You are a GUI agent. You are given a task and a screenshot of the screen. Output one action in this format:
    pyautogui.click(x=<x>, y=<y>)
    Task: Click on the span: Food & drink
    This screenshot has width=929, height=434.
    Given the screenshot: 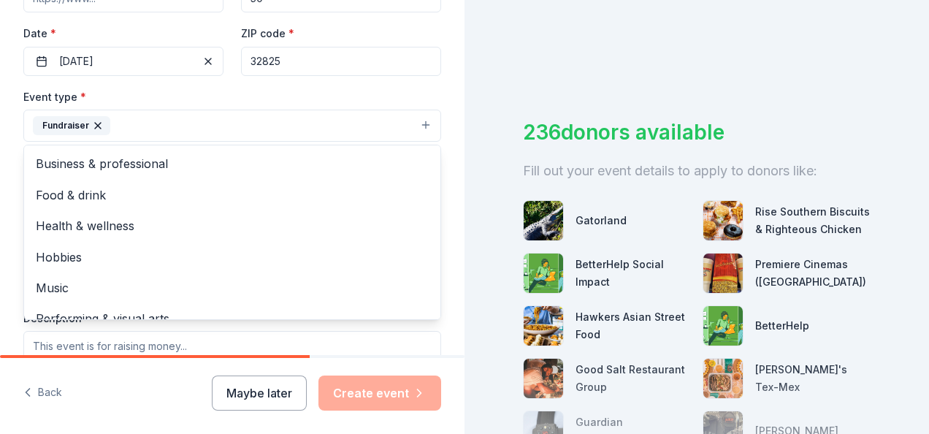 What is the action you would take?
    pyautogui.click(x=232, y=195)
    